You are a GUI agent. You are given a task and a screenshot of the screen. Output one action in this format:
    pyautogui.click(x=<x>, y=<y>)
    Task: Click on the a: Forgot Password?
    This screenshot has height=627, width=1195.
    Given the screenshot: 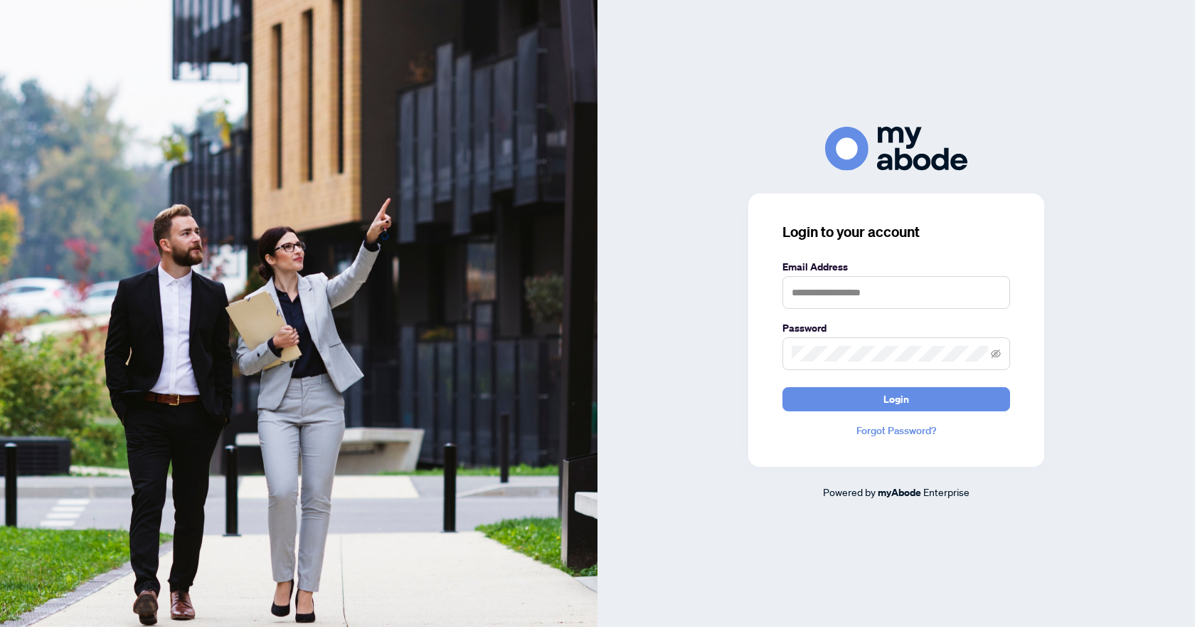 What is the action you would take?
    pyautogui.click(x=896, y=430)
    